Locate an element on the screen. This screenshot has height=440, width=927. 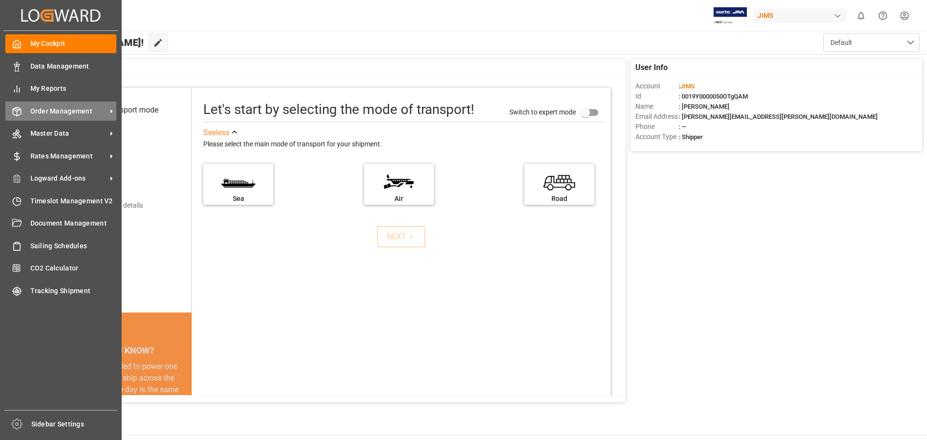
span: Sailing Schedules is located at coordinates (73, 246).